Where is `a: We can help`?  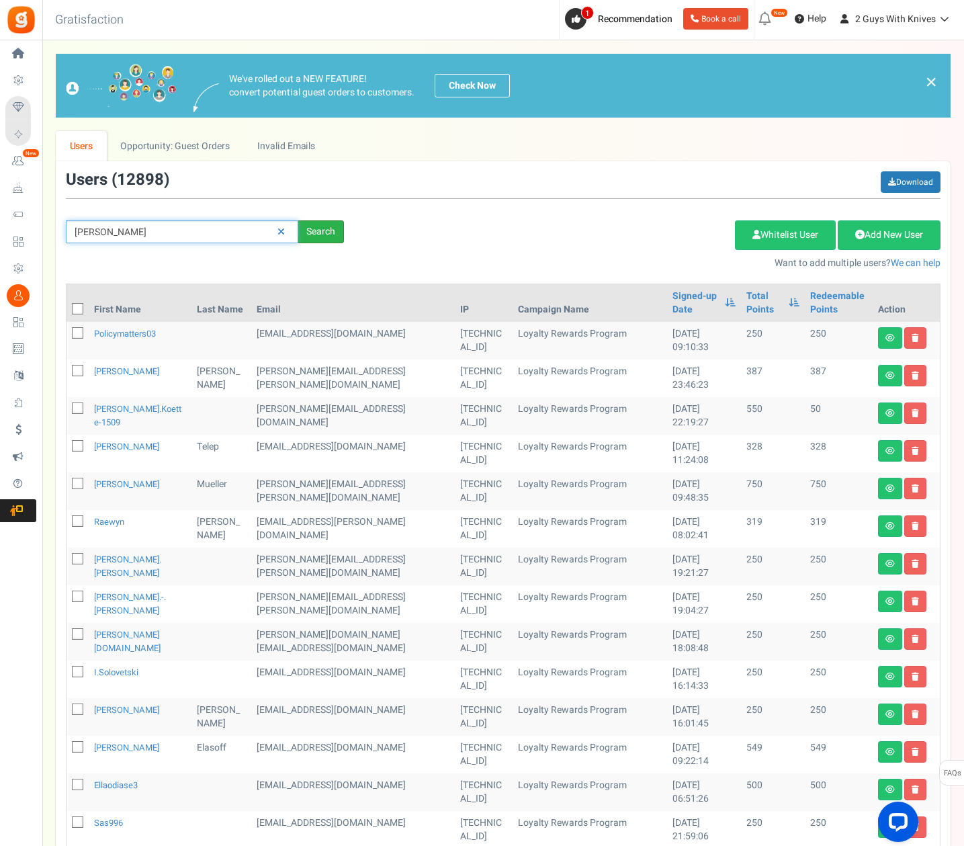 a: We can help is located at coordinates (916, 263).